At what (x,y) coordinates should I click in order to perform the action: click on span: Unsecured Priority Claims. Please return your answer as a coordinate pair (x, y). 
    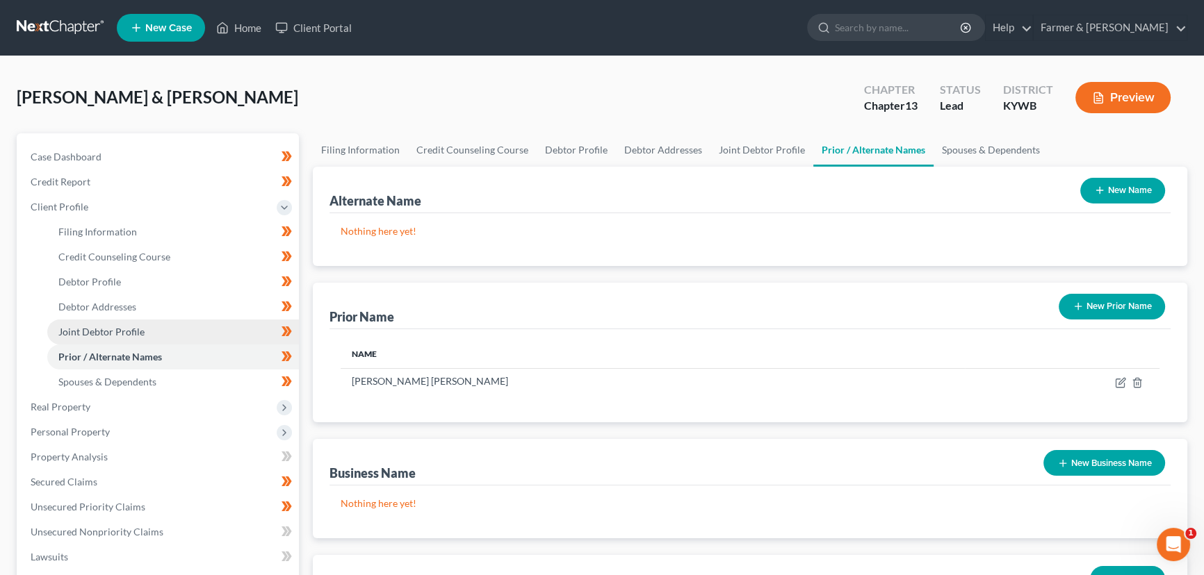
    Looking at the image, I should click on (88, 507).